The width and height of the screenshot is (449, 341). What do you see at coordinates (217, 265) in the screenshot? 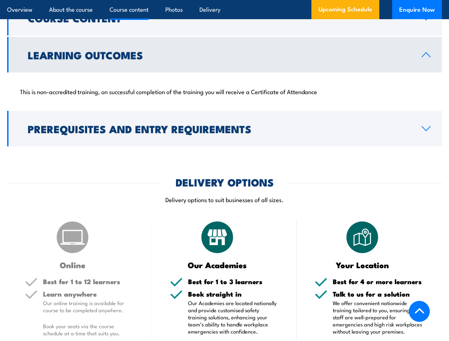
I see `h3: Our Academies` at bounding box center [217, 265].